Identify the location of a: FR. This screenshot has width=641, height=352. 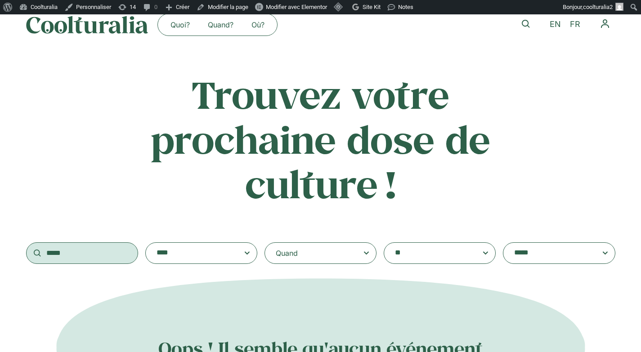
(575, 24).